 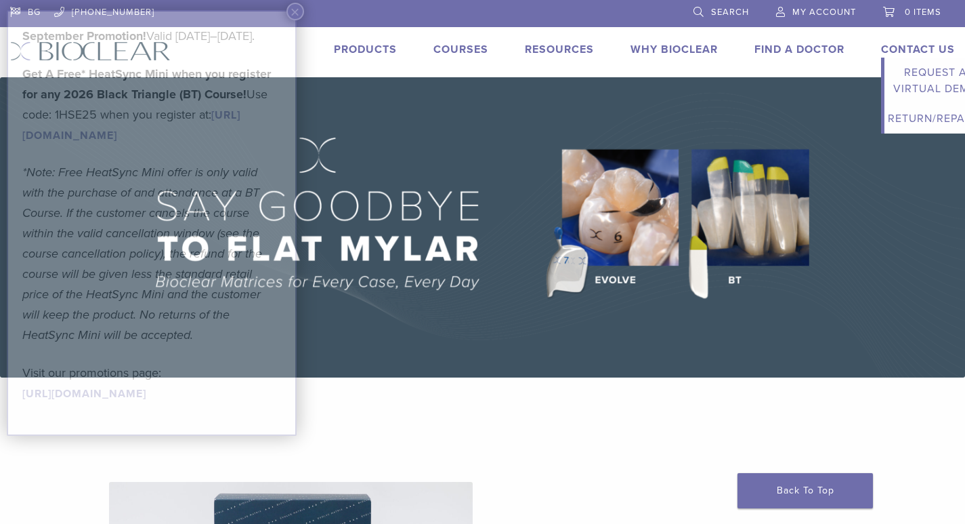 I want to click on a: Resources, so click(x=560, y=49).